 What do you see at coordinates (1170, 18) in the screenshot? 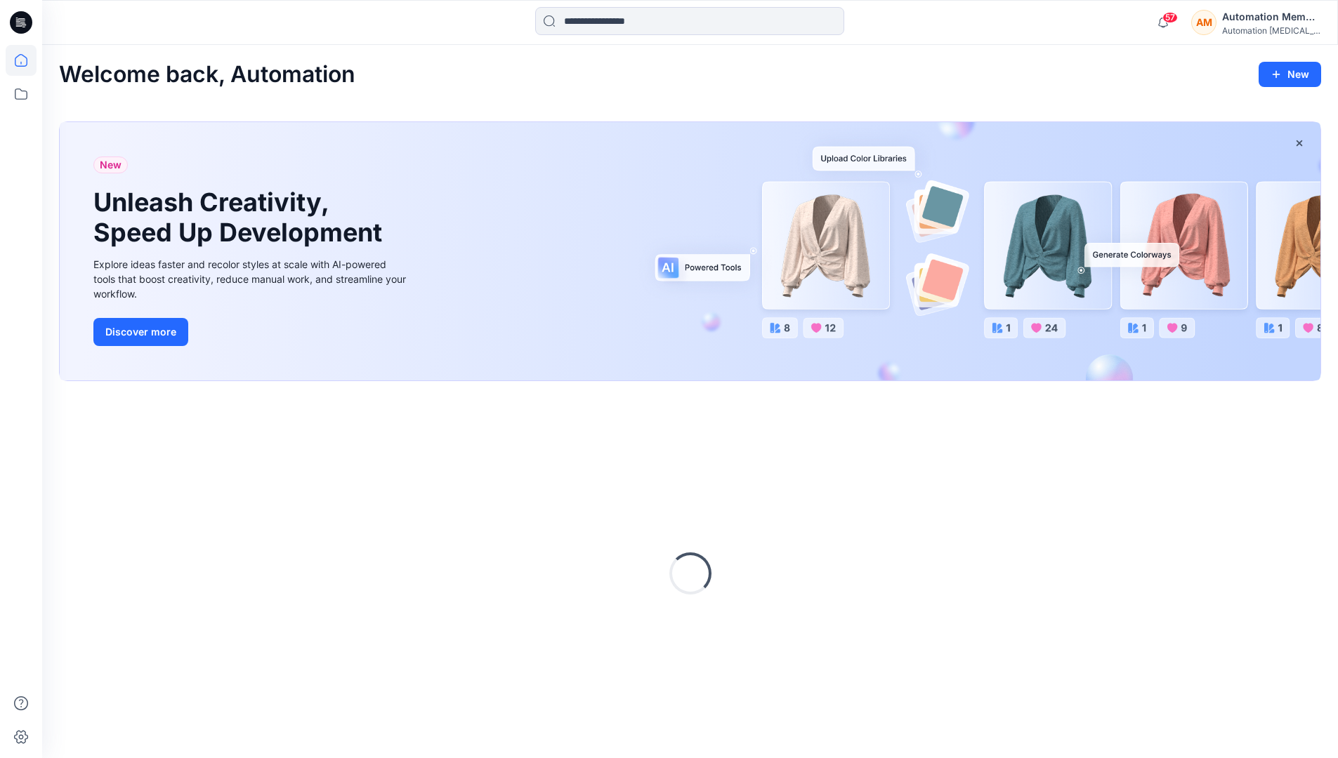
I see `span: 57` at bounding box center [1170, 18].